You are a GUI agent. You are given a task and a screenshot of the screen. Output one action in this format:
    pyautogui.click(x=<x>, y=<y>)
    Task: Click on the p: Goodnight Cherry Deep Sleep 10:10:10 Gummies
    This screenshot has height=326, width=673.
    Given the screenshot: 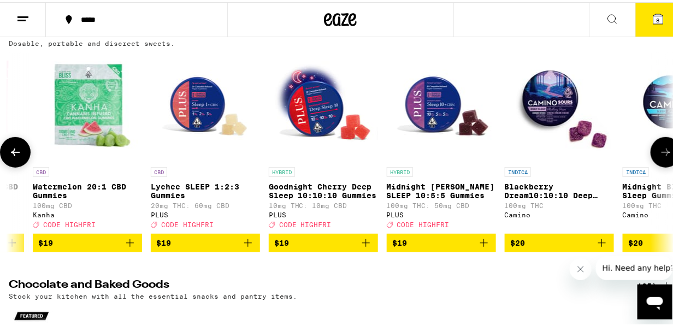 What is the action you would take?
    pyautogui.click(x=323, y=189)
    